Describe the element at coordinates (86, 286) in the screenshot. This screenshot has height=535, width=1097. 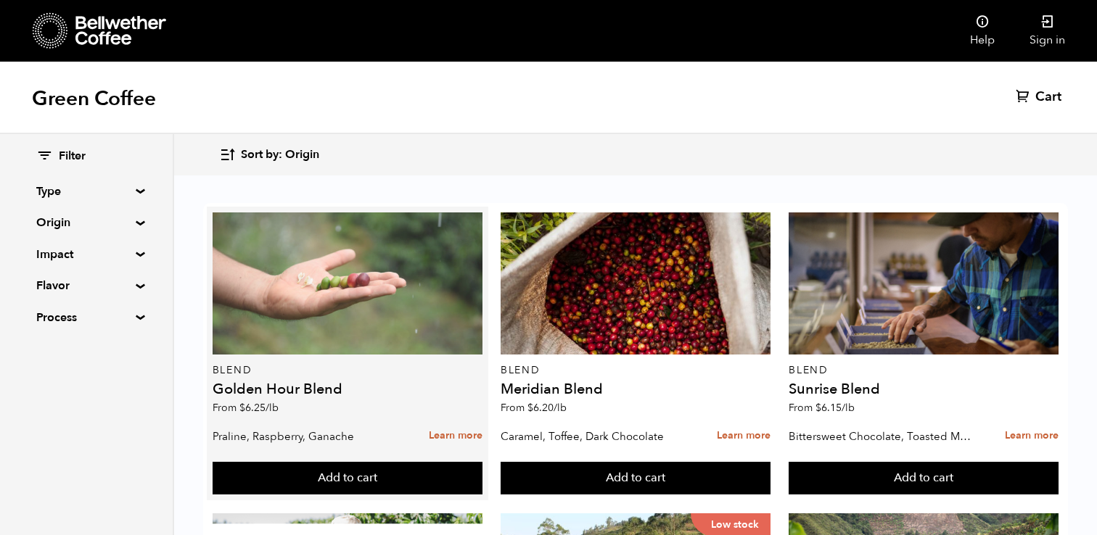
I see `summary: Flavor` at that location.